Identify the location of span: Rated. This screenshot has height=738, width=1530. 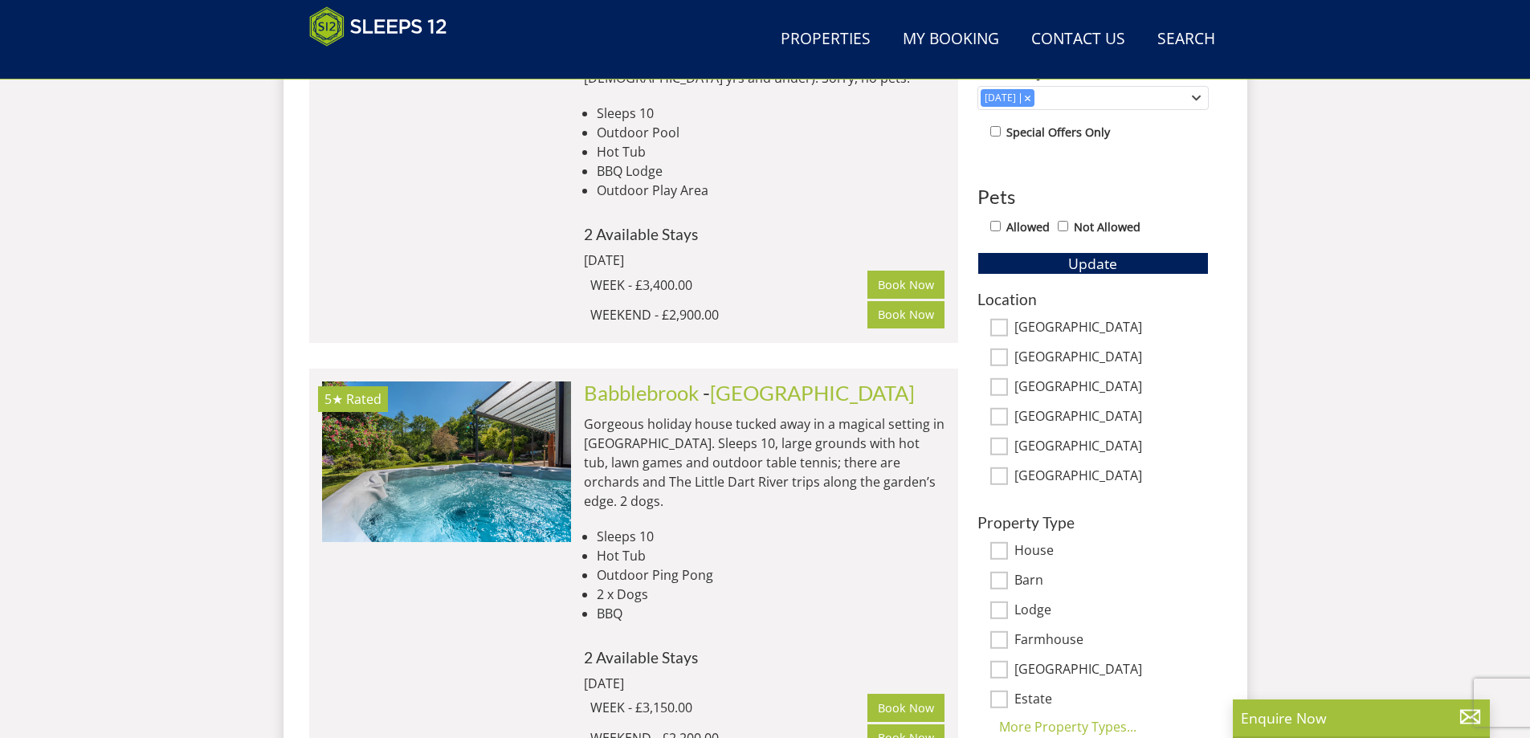
(364, 399).